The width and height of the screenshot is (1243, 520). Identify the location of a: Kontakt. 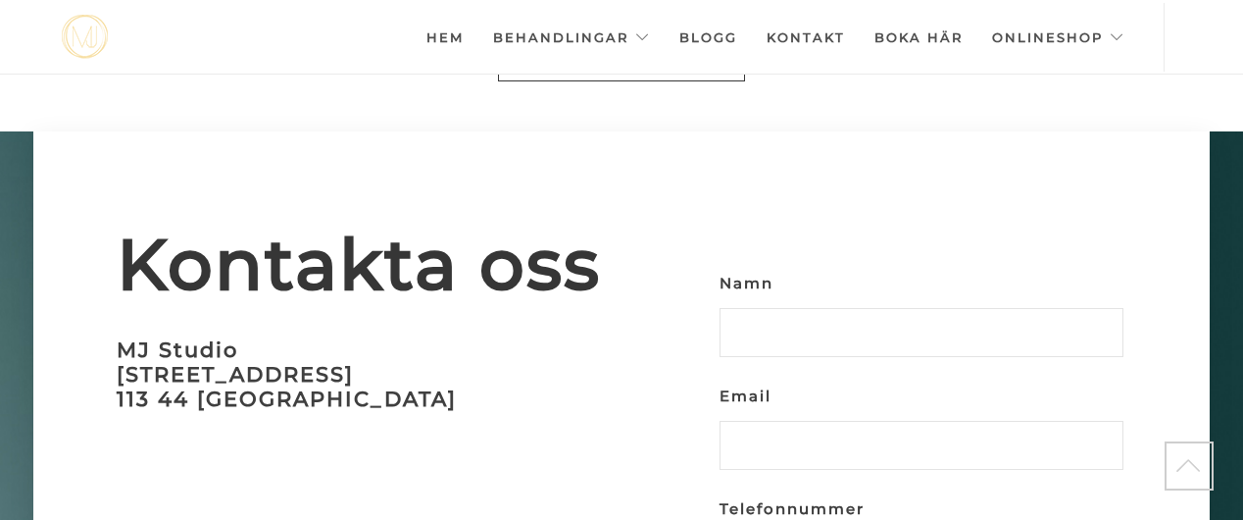
(806, 37).